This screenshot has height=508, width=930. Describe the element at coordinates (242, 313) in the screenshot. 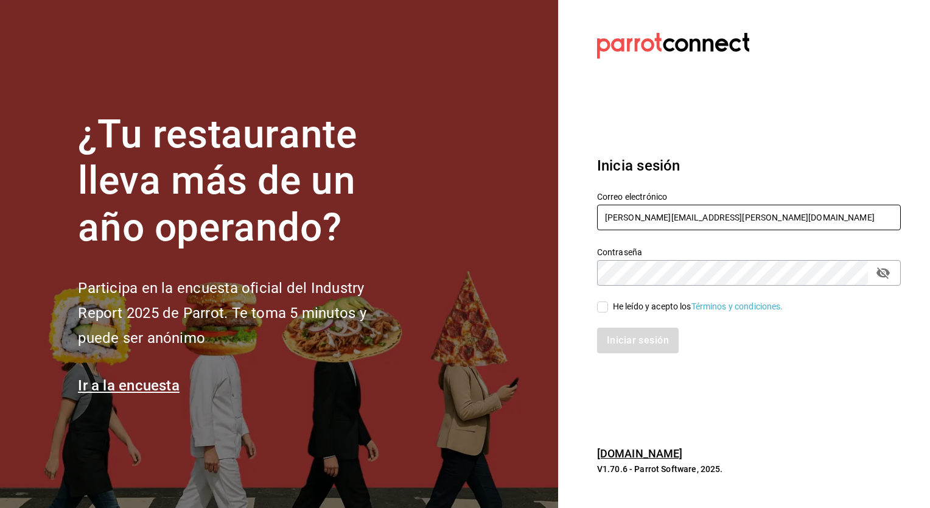

I see `h2: Participa en la encuesta oficial del Industry Report 2025 de Parrot. Te toma 5 minutos y puede se...` at that location.